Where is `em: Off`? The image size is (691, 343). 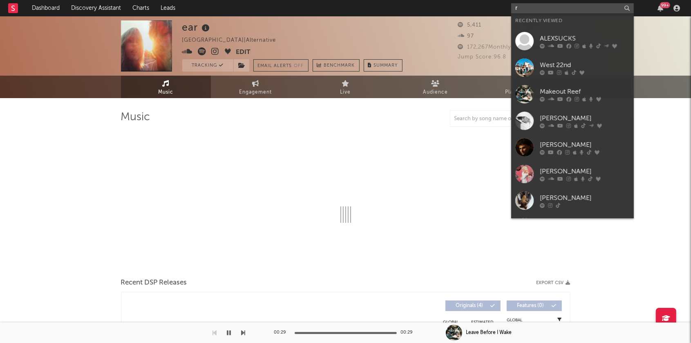
em: Off is located at coordinates (299, 66).